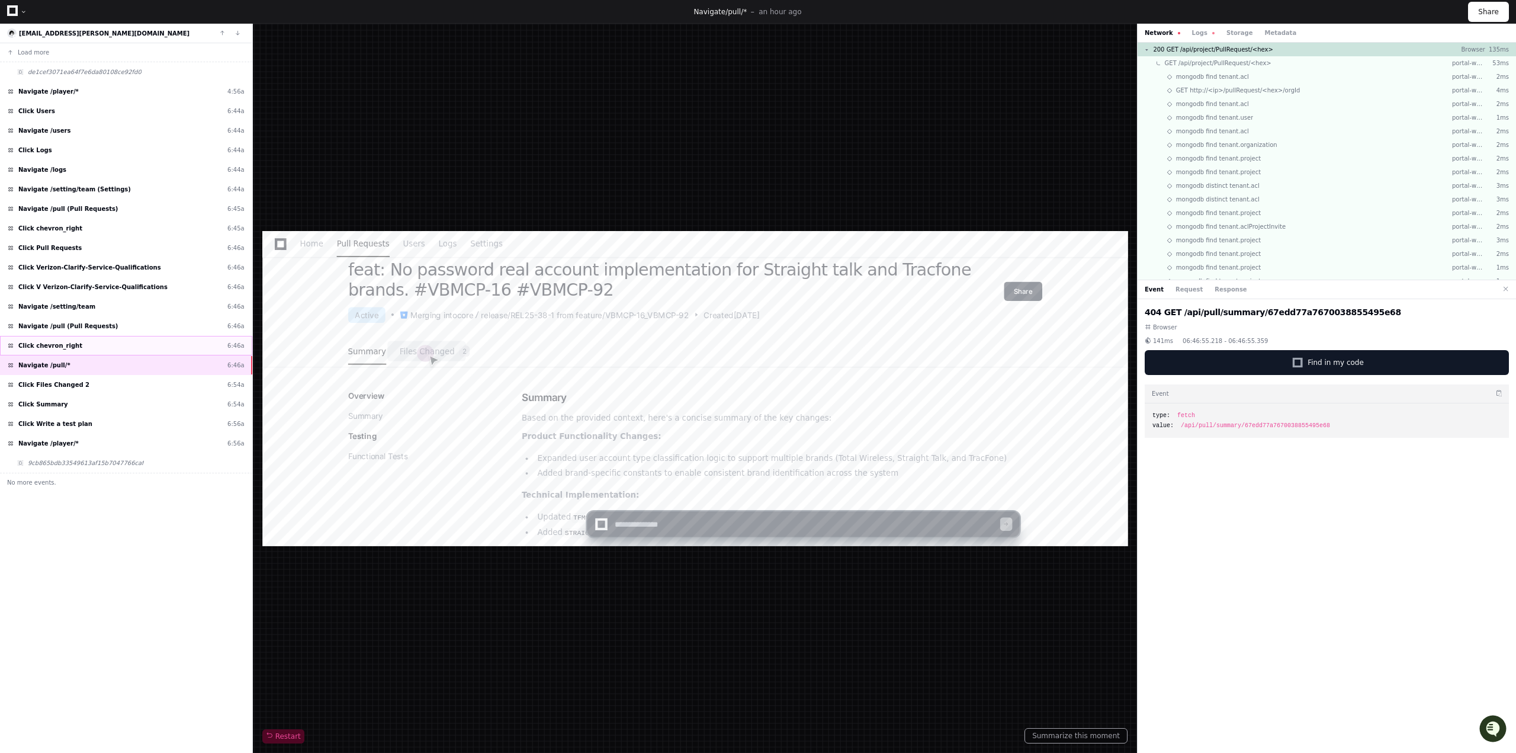 This screenshot has height=753, width=1516. What do you see at coordinates (800, 63) in the screenshot?
I see `button: Share` at bounding box center [800, 63].